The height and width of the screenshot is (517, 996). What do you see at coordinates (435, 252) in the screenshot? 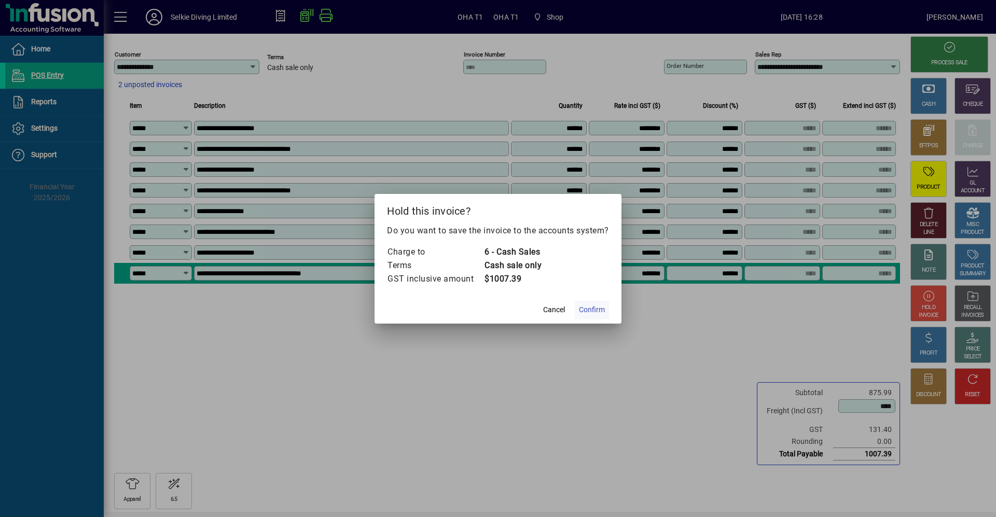
I see `td: Charge to` at bounding box center [435, 252].